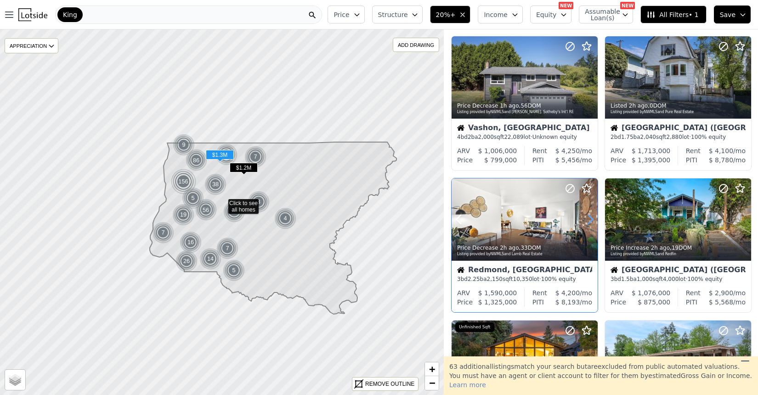 This screenshot has width=758, height=395. I want to click on div: 63 additional listing s match your search but are excluded from public automated valuations. You ..., so click(601, 375).